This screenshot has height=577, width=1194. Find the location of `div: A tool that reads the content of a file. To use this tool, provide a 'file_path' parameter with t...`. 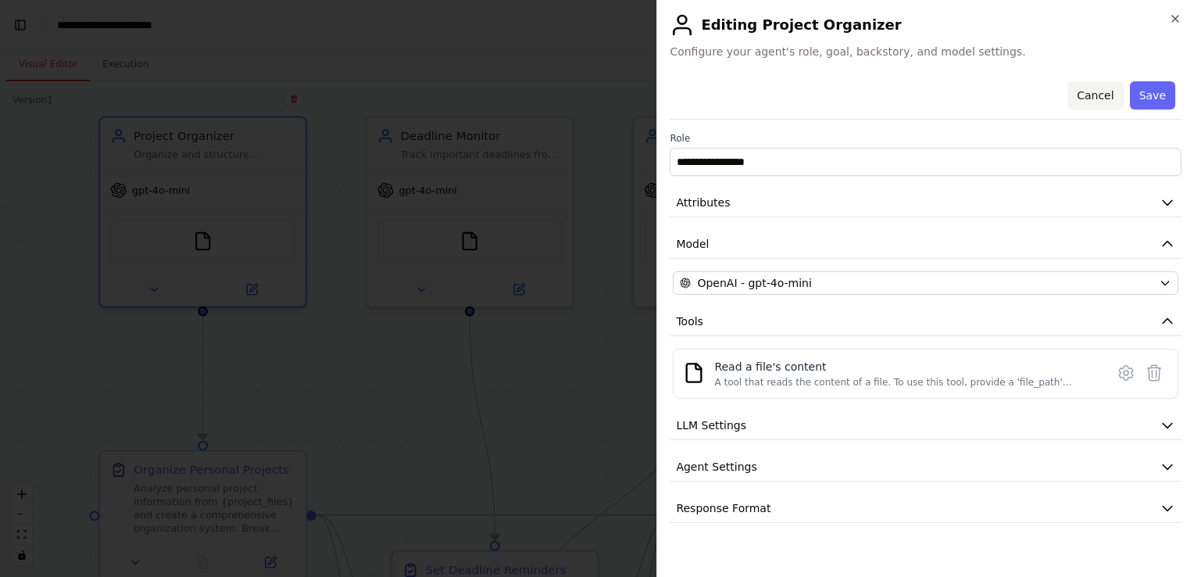

div: A tool that reads the content of a file. To use this tool, provide a 'file_path' parameter with t... is located at coordinates (905, 382).